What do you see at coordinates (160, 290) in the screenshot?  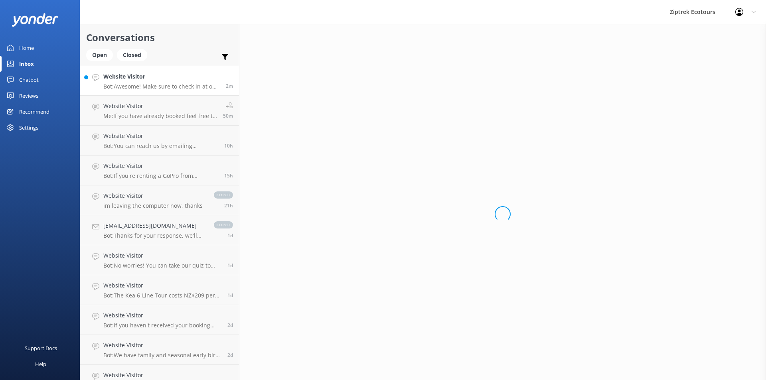 I see `a: Website VisitorBot:The Kea 6-Line Tour costs NZ$209 per adult and NZ$169 per youth (6-14 years). ...` at bounding box center [160, 290].